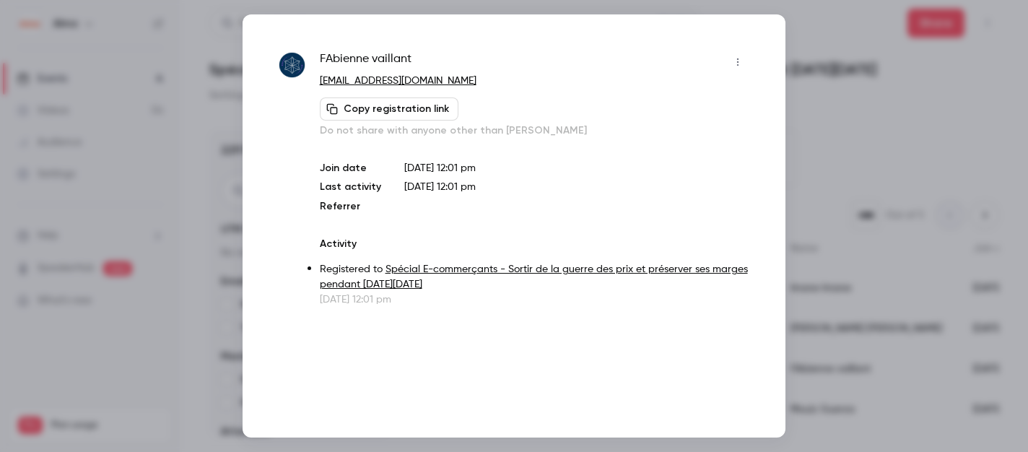 This screenshot has height=452, width=1028. What do you see at coordinates (350, 187) in the screenshot?
I see `p: Last activity` at bounding box center [350, 187].